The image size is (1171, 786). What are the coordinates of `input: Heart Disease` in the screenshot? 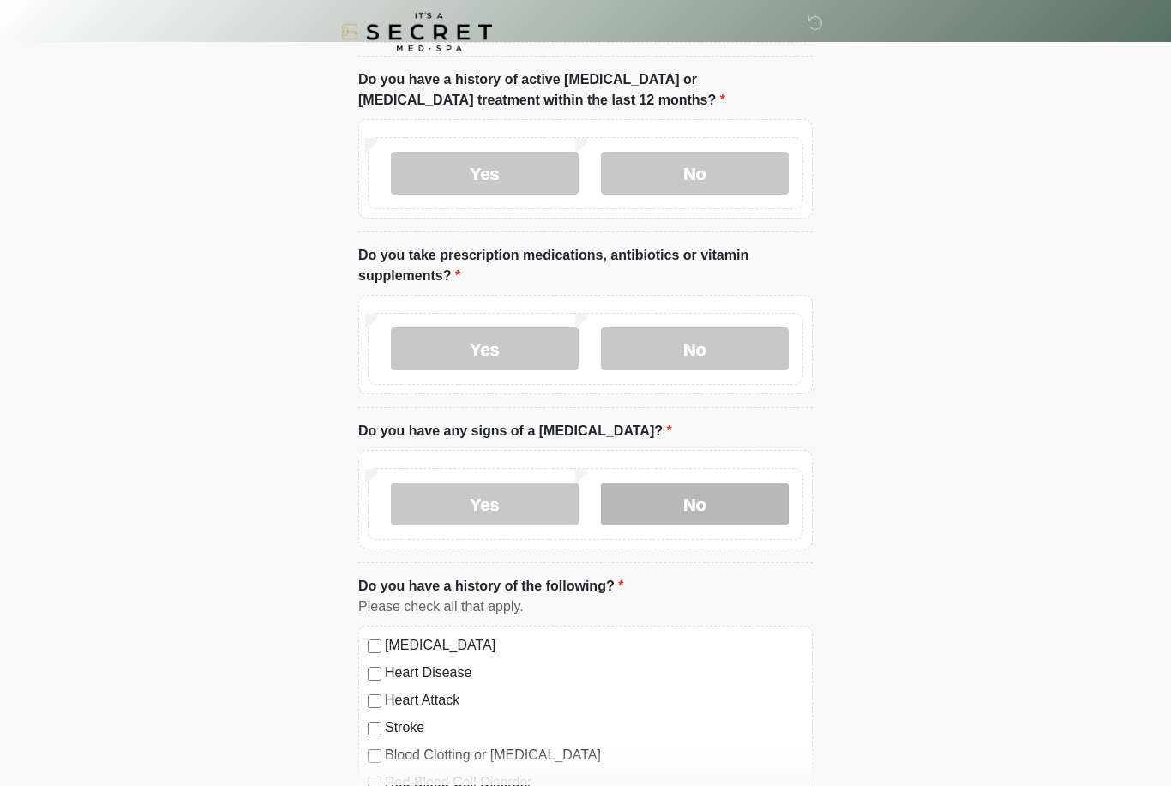 It's located at (375, 675).